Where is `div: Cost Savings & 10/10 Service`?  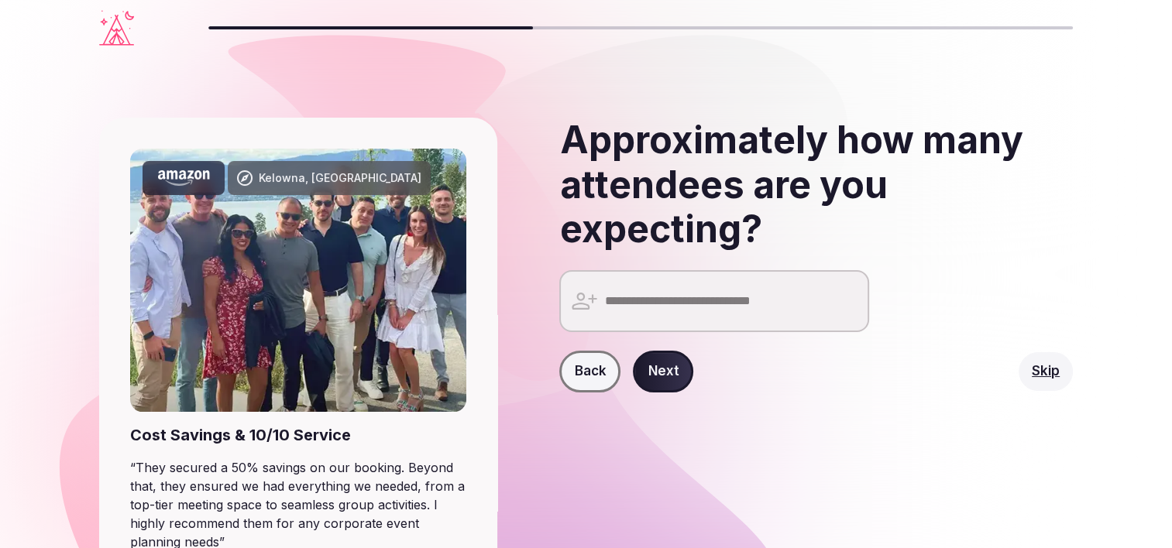 div: Cost Savings & 10/10 Service is located at coordinates (298, 435).